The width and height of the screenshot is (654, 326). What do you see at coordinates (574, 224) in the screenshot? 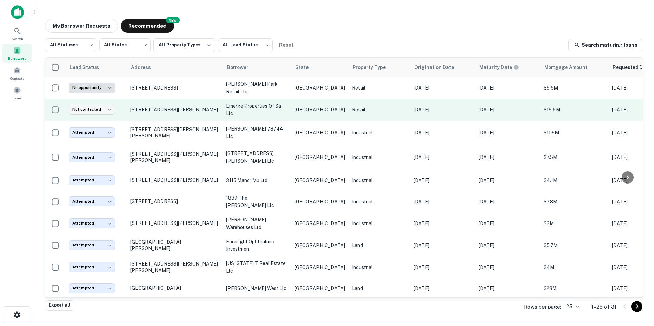
I see `p: $3M` at bounding box center [574, 224].